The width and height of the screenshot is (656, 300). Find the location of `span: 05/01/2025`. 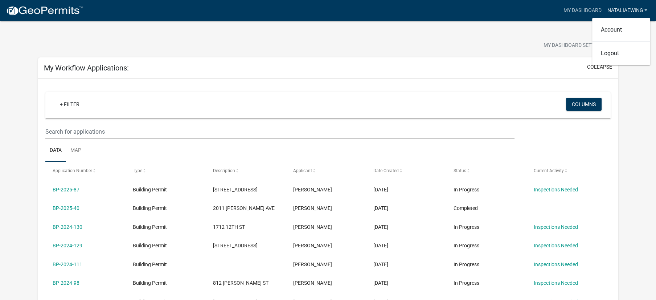

span: 05/01/2025 is located at coordinates (380, 208).